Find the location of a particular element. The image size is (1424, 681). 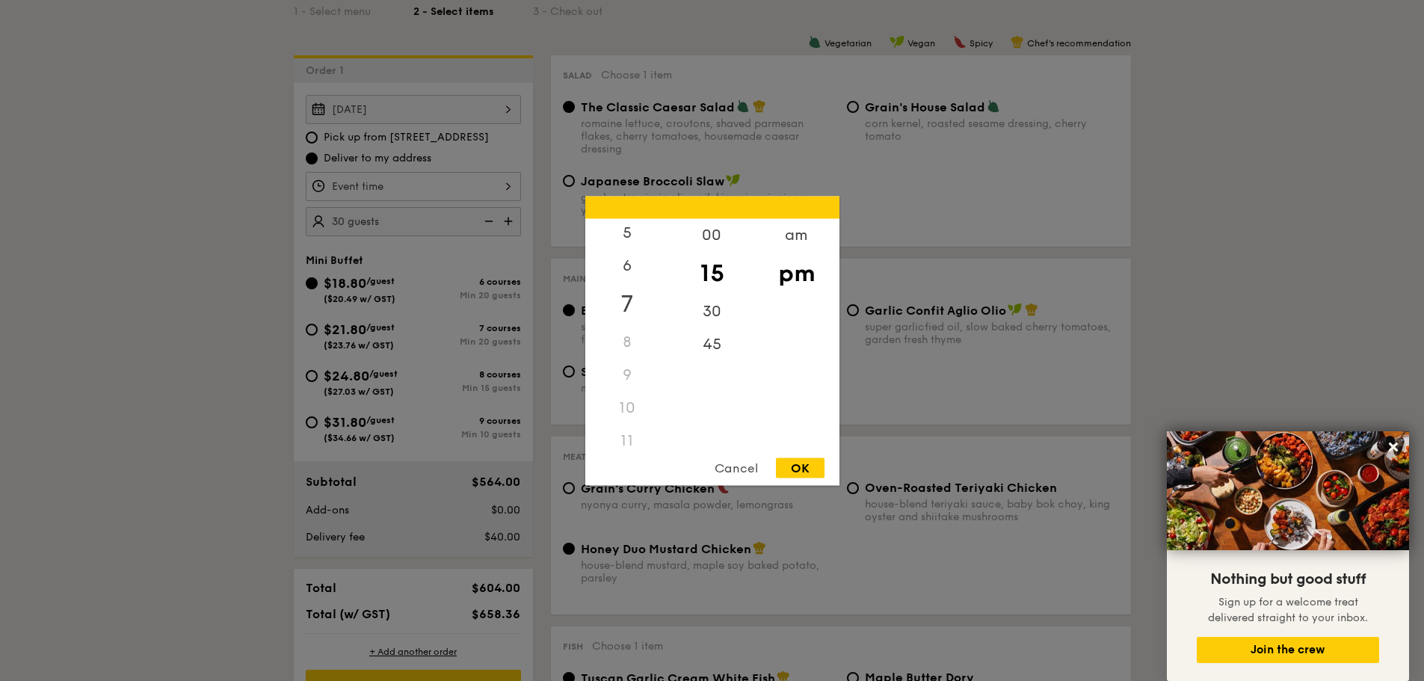

div: 9 is located at coordinates (627, 375).